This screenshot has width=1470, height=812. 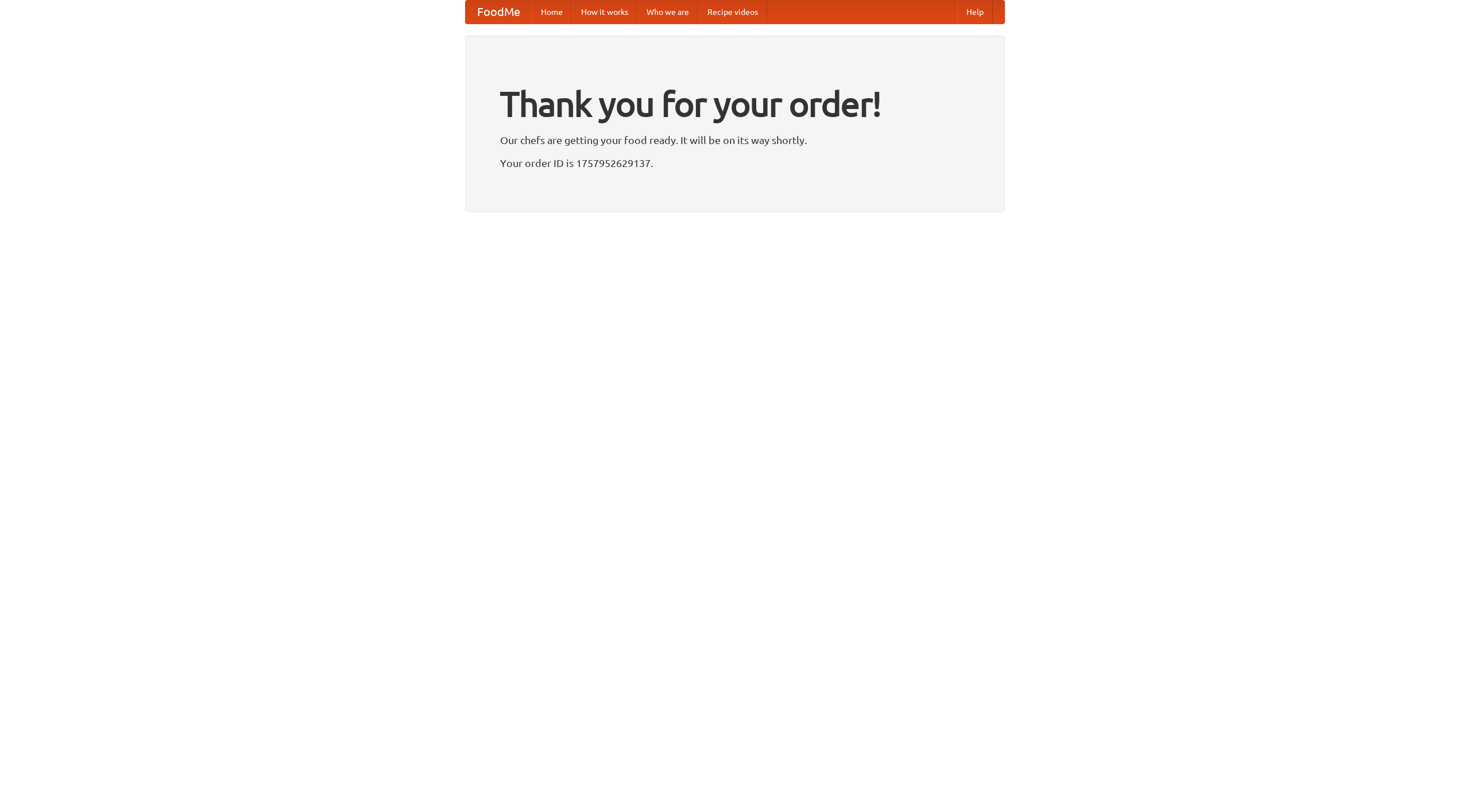 I want to click on a: Recipe videos, so click(x=732, y=12).